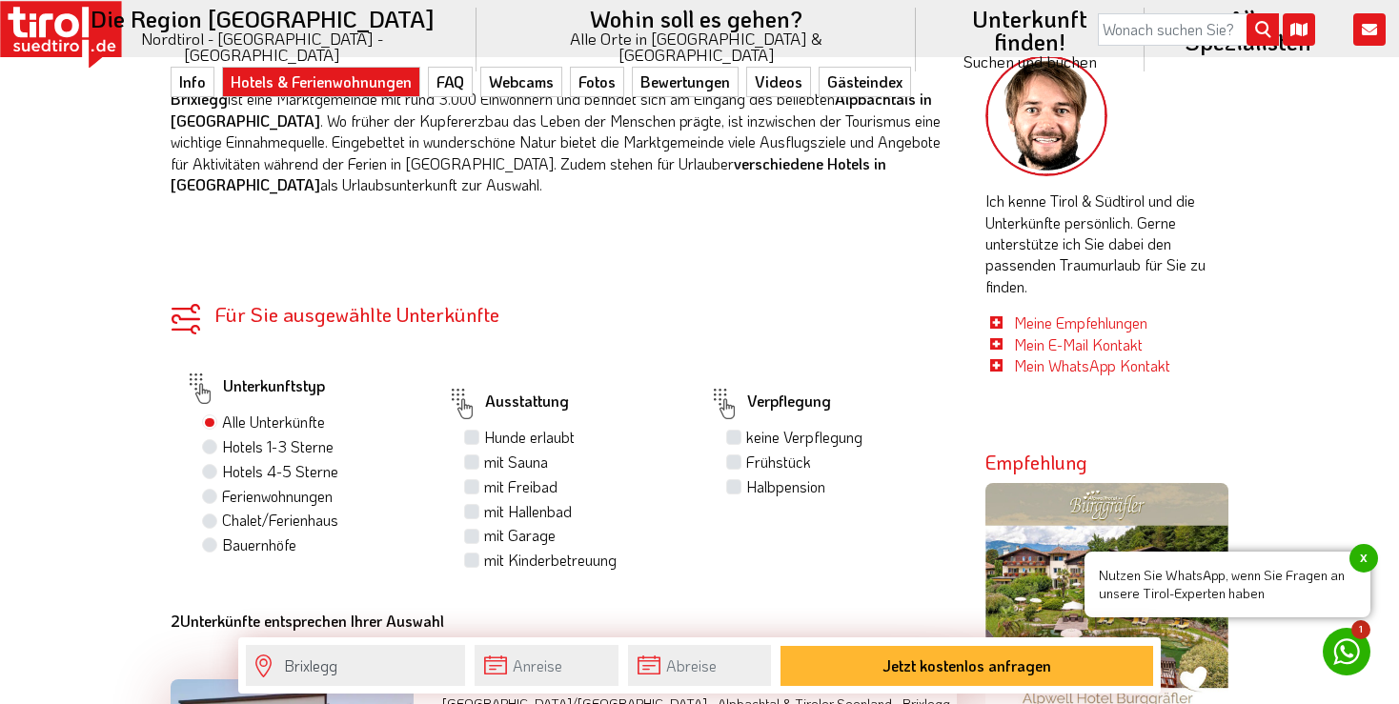 The height and width of the screenshot is (704, 1399). I want to click on input: Wonach suchen Sie?, so click(1188, 30).